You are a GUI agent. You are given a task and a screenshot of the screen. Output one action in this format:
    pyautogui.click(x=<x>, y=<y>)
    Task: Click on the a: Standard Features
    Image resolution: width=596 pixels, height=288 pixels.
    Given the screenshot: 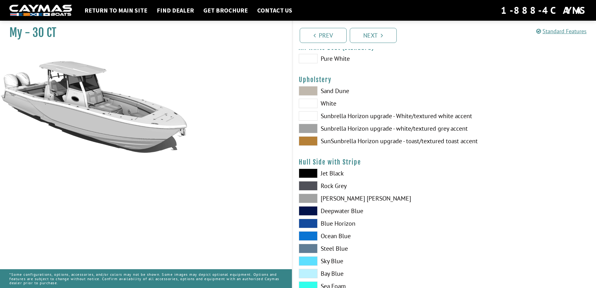 What is the action you would take?
    pyautogui.click(x=562, y=31)
    